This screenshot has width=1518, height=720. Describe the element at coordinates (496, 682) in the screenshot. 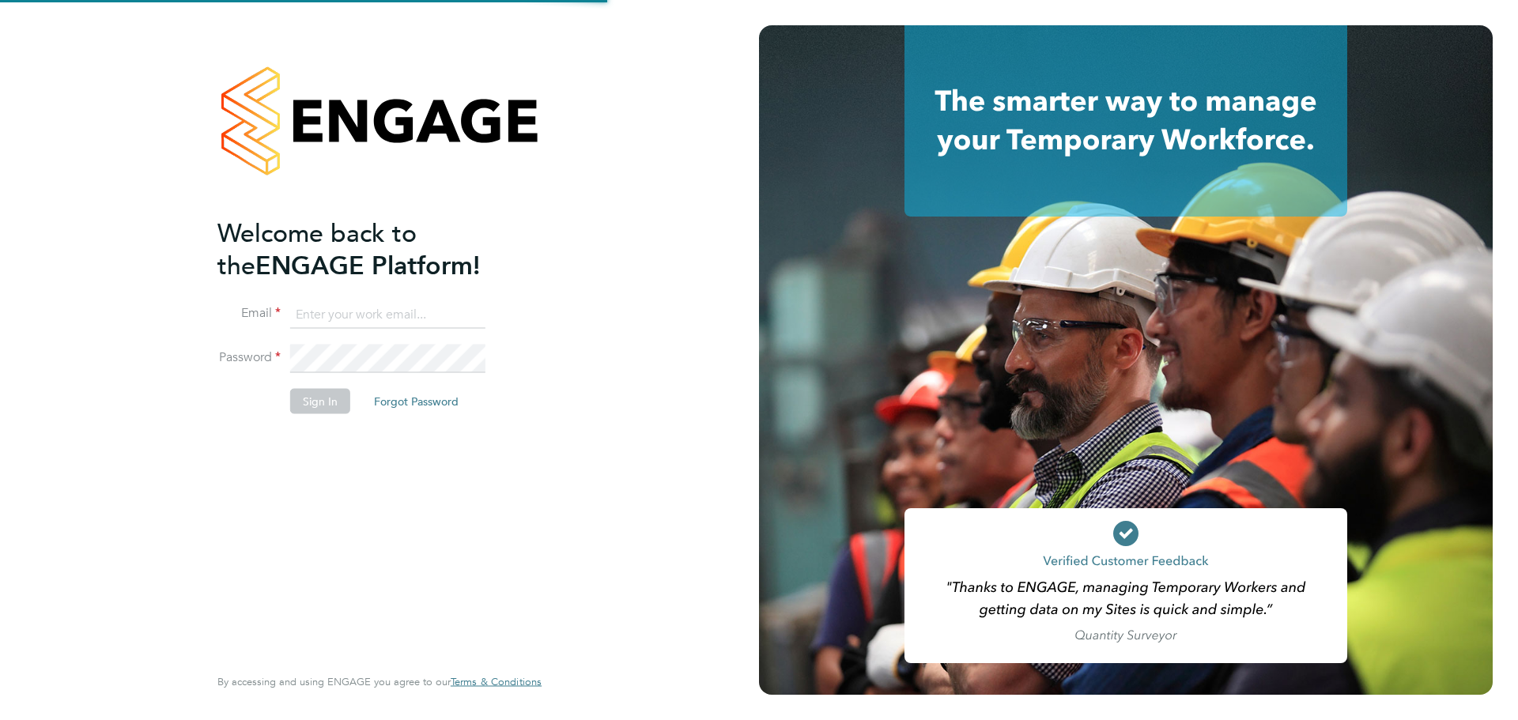

I see `a: Terms & Conditions` at that location.